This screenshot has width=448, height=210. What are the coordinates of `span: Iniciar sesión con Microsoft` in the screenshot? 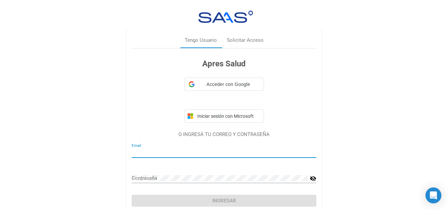 It's located at (228, 116).